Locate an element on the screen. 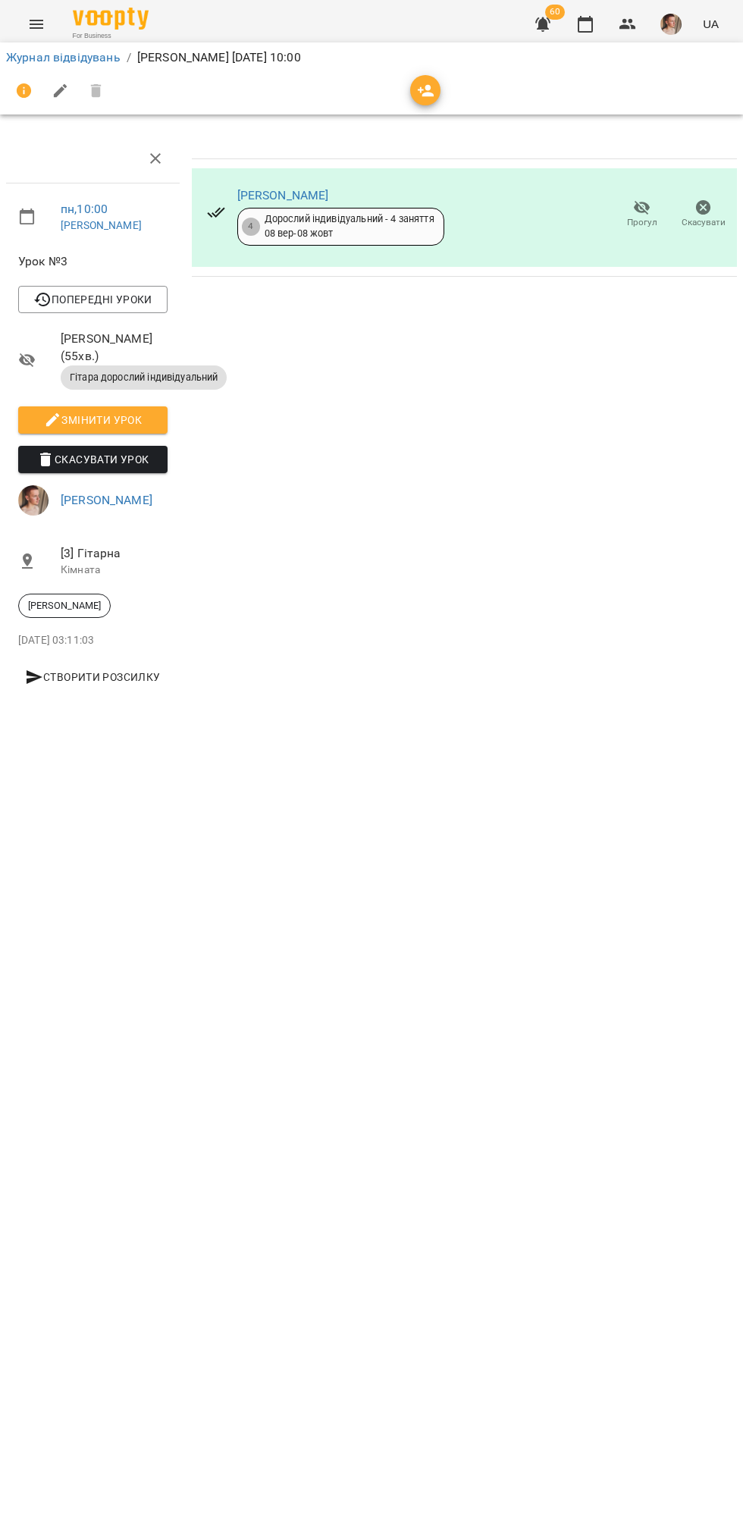 Image resolution: width=743 pixels, height=1527 pixels. button: Попередні уроки is located at coordinates (93, 300).